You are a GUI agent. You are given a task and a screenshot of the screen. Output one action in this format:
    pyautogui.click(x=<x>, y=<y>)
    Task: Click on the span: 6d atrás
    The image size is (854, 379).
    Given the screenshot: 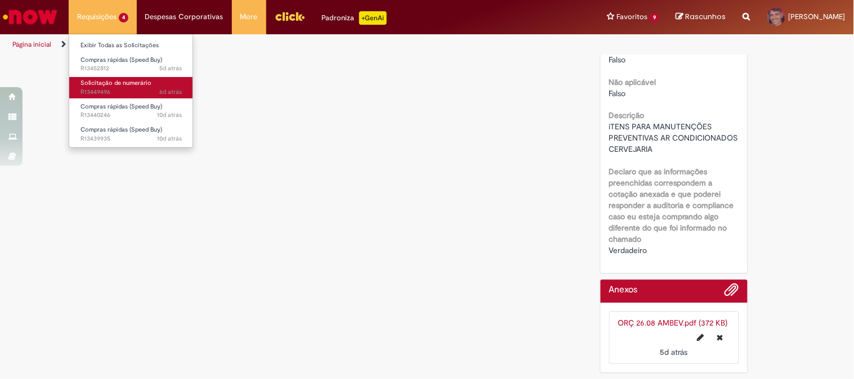 What is the action you would take?
    pyautogui.click(x=170, y=92)
    